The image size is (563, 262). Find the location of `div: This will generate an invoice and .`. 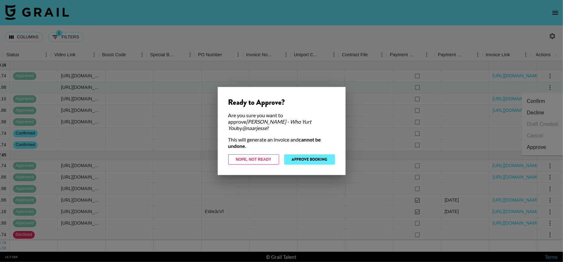

div: This will generate an invoice and . is located at coordinates (282, 143).